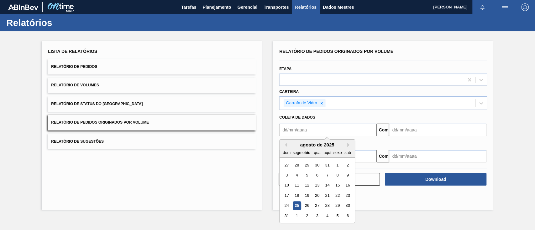 The width and height of the screenshot is (535, 230). I want to click on div: Escolha quarta-feira, 27 de agosto de 2025, so click(317, 206).